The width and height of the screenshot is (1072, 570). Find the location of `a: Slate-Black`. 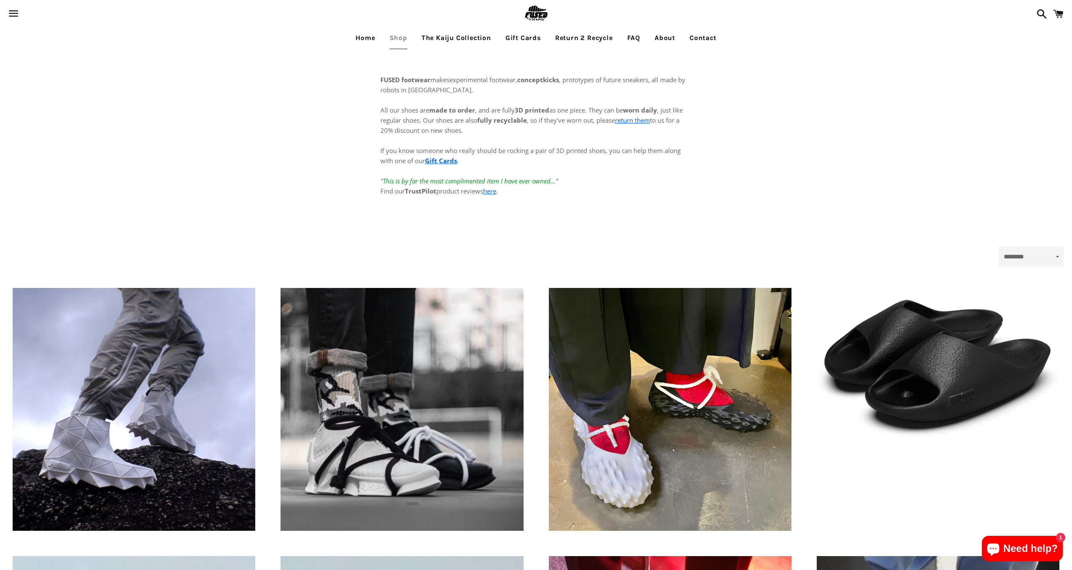

a: Slate-Black is located at coordinates (938, 364).